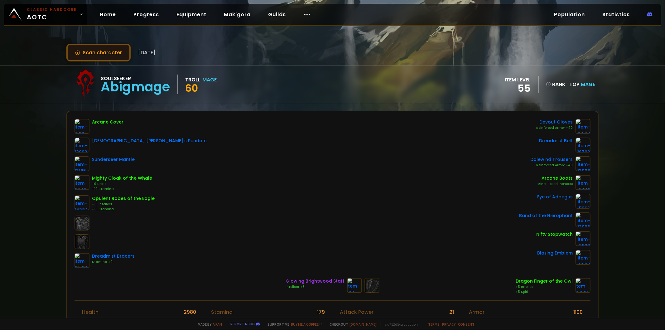 This screenshot has height=330, width=665. I want to click on a: Equipment, so click(191, 14).